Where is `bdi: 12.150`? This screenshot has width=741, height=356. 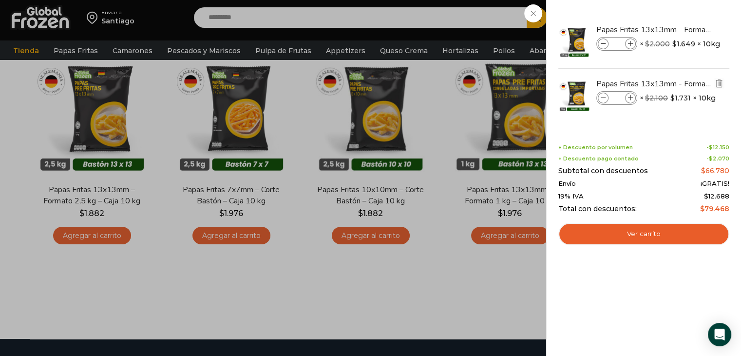
bdi: 12.150 is located at coordinates (719, 147).